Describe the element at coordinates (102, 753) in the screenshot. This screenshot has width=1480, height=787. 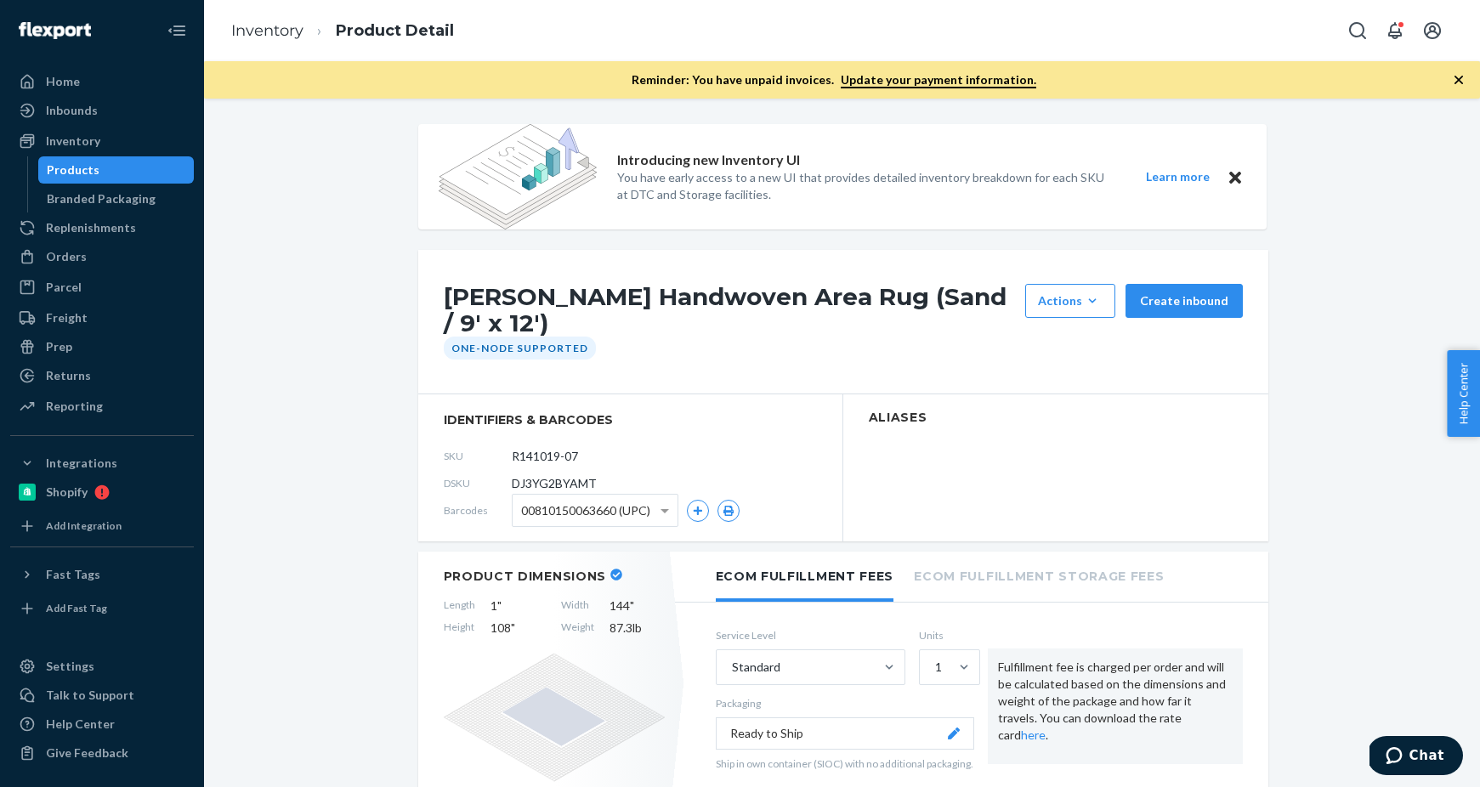
I see `button: Give Feedback` at that location.